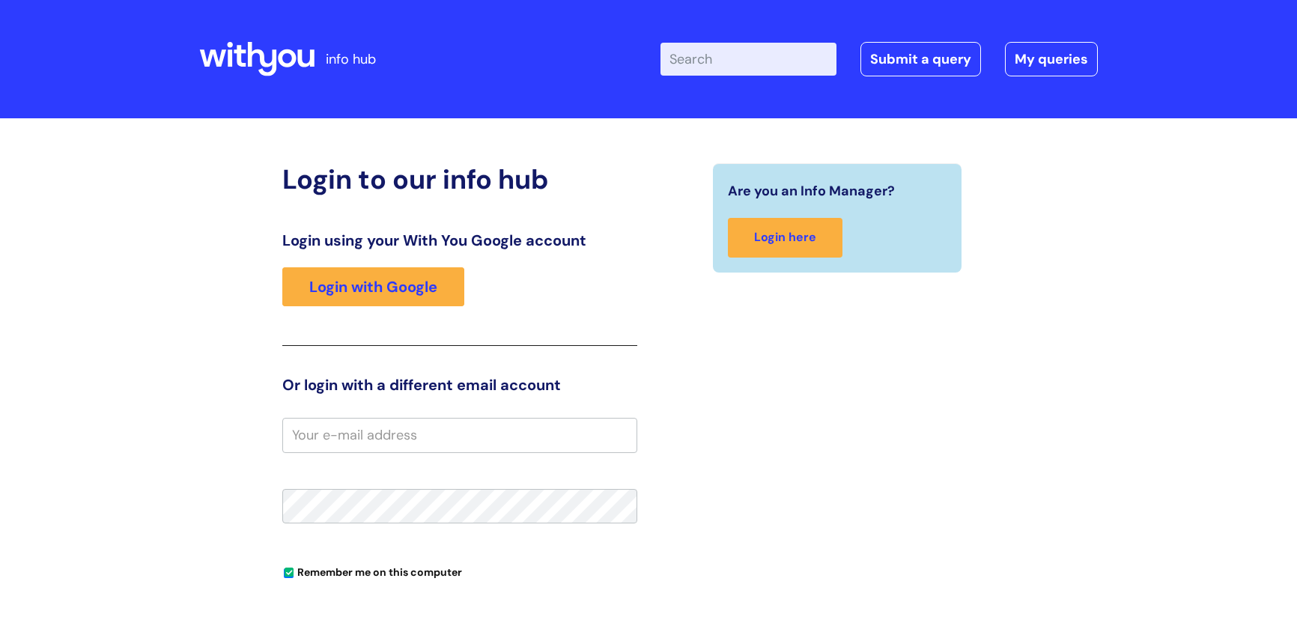  Describe the element at coordinates (460, 179) in the screenshot. I see `h2: Login to our info hub` at that location.